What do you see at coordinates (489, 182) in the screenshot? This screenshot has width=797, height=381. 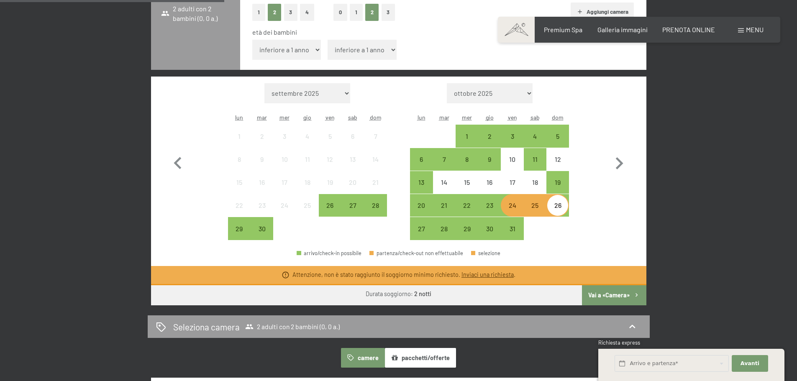 I see `div: Thu Oct 16 2025` at bounding box center [489, 182].